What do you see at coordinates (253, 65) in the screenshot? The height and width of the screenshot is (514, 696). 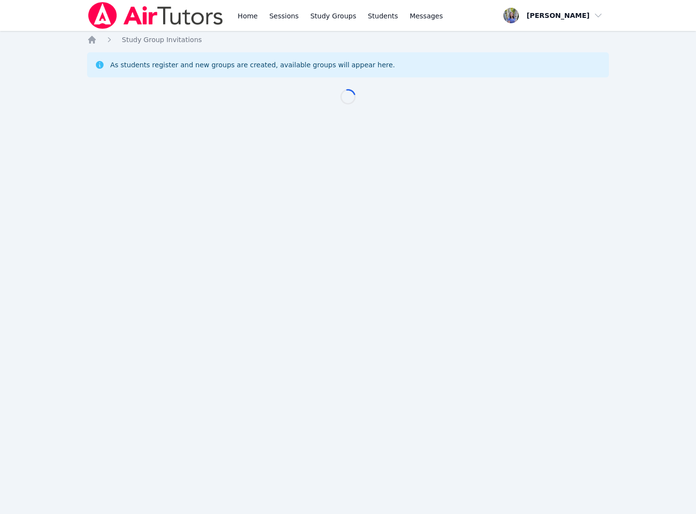 I see `div: As students register and new groups are created, available groups will appear here.` at bounding box center [253, 65].